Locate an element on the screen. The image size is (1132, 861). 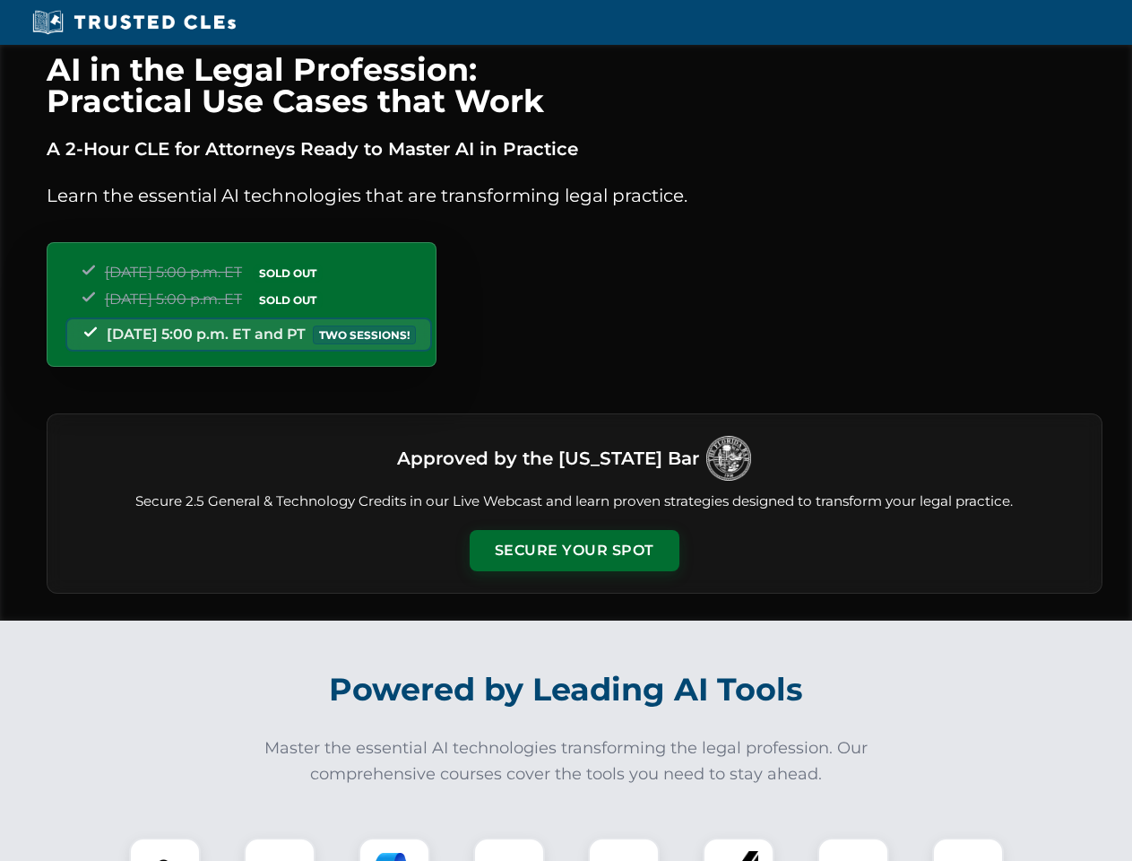
h2: Powered by Leading AI Tools is located at coordinates (567, 689).